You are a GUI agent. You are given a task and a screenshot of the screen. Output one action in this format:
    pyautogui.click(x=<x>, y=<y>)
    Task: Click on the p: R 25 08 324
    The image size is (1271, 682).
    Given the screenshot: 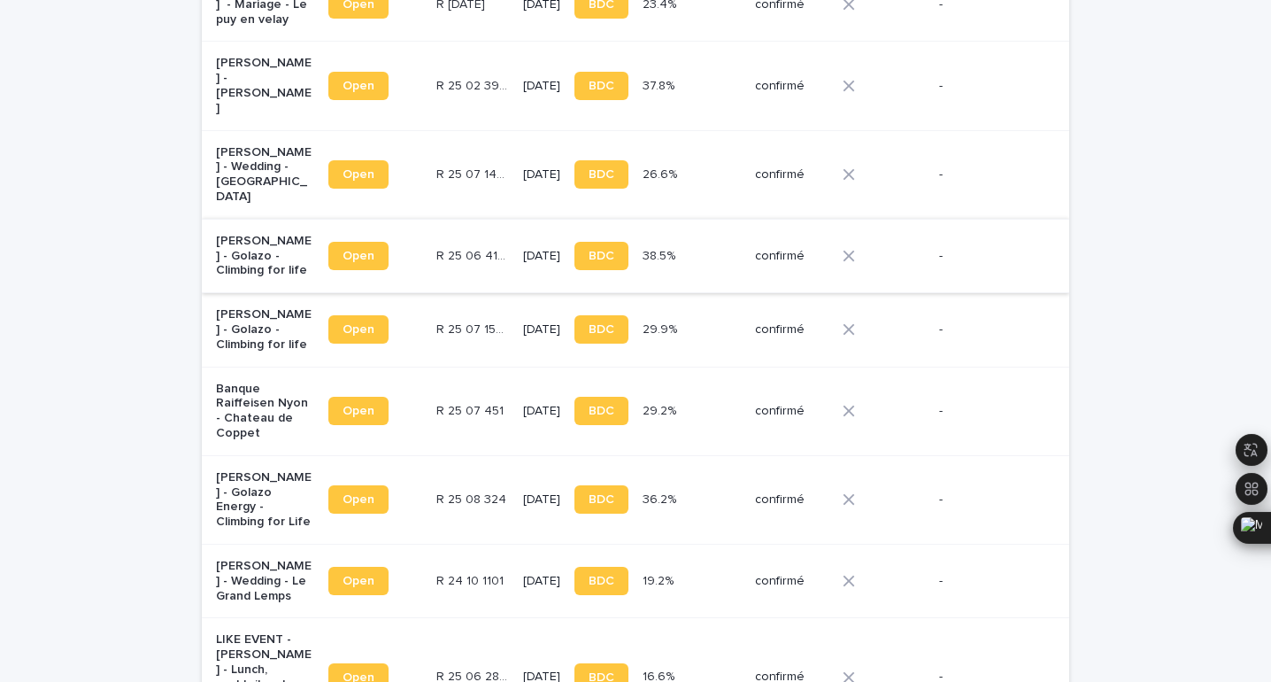 What is the action you would take?
    pyautogui.click(x=473, y=497)
    